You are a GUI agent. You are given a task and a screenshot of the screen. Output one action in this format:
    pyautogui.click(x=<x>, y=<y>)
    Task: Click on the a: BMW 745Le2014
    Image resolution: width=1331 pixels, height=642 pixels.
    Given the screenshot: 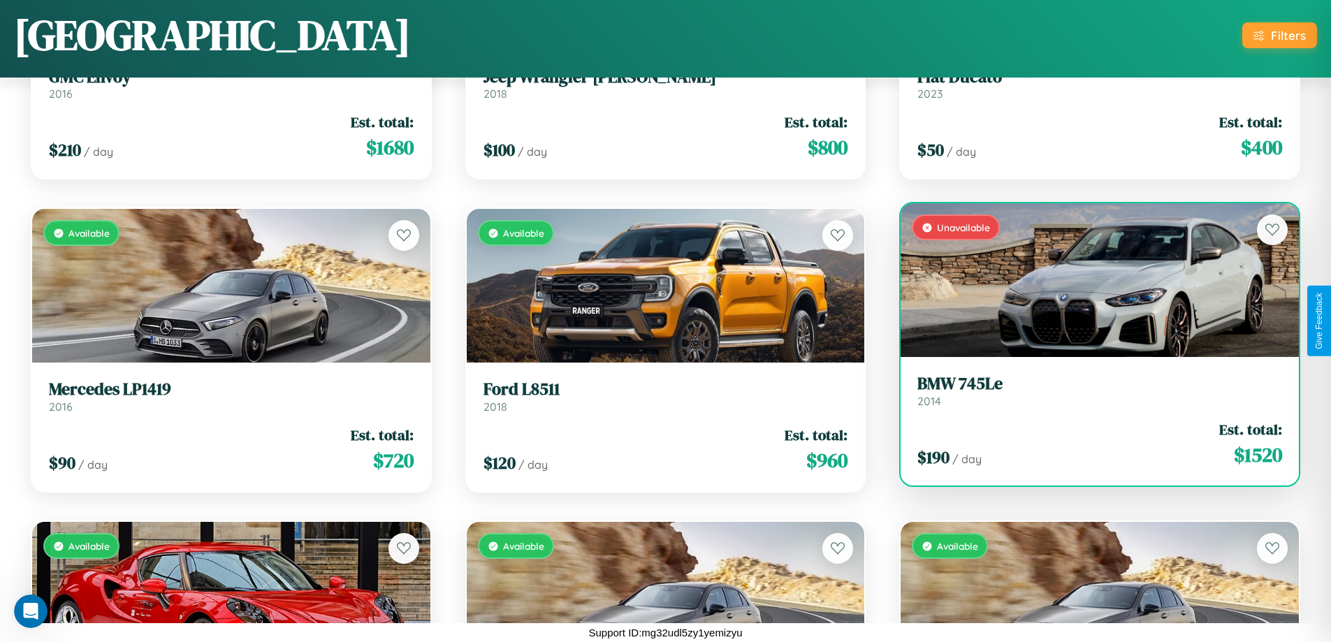 What is the action you would take?
    pyautogui.click(x=1100, y=391)
    